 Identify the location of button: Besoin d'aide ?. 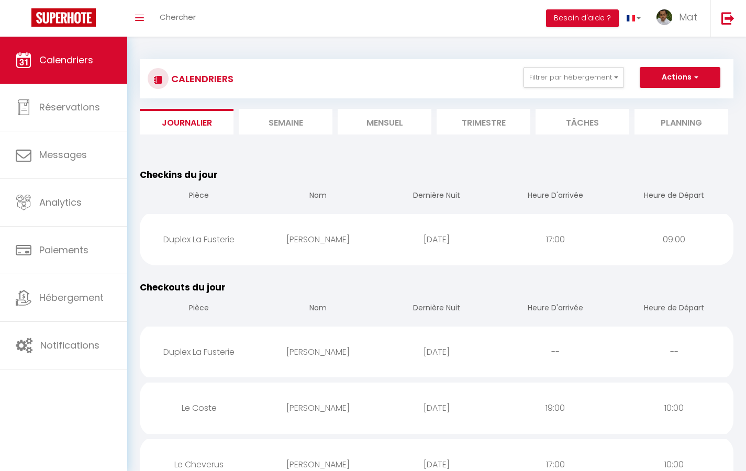
(582, 18).